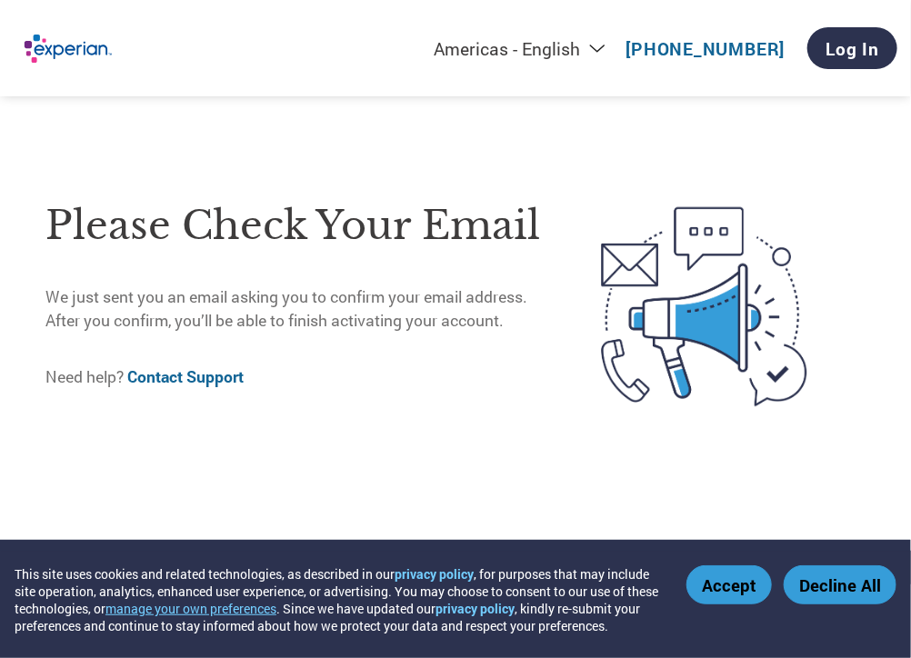 This screenshot has width=911, height=658. What do you see at coordinates (185, 376) in the screenshot?
I see `a: Contact Support` at bounding box center [185, 376].